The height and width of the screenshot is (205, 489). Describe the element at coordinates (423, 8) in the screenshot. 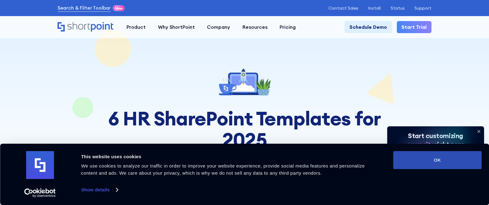

I see `p: Support` at that location.